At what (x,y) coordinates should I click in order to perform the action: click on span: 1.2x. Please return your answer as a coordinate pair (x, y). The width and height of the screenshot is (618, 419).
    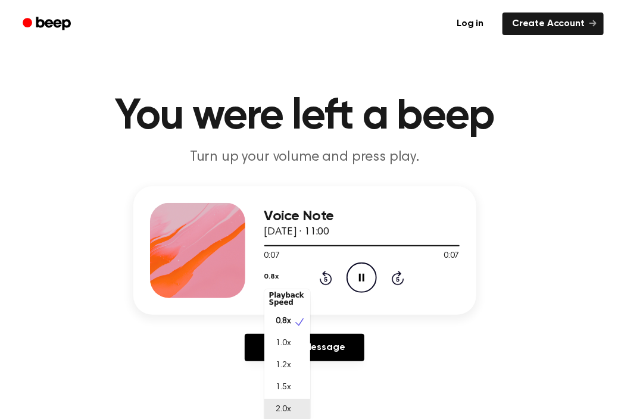
    Looking at the image, I should click on (284, 366).